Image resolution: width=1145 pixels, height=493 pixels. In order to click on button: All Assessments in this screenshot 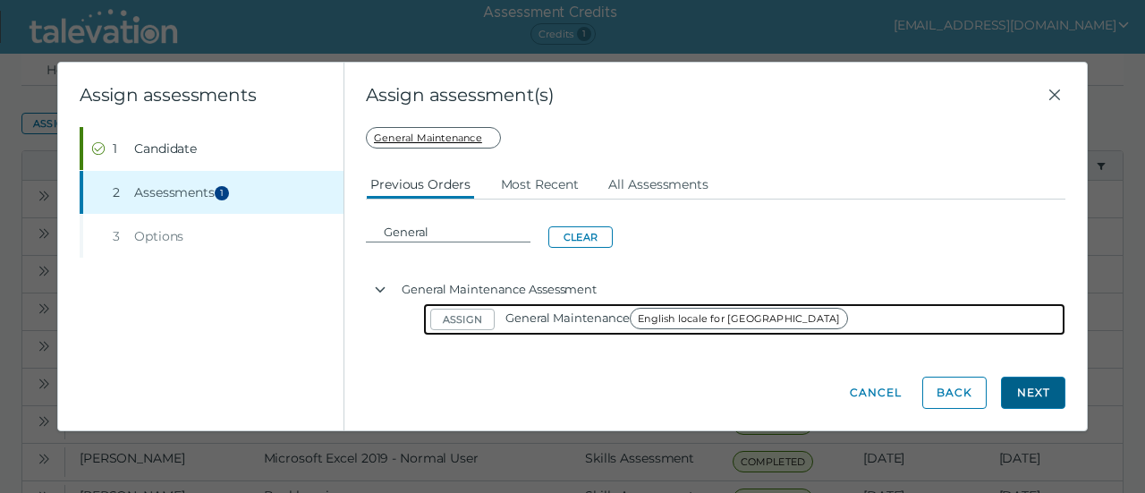, I will do `click(659, 183)`.